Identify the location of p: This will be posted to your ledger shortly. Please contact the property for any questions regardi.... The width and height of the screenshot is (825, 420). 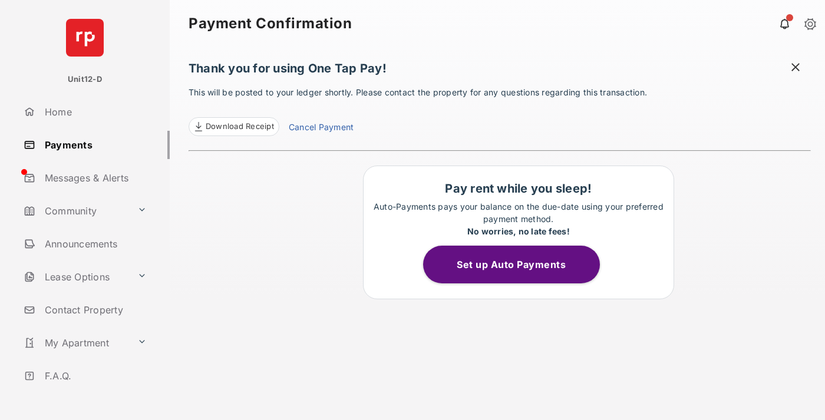
(500, 111).